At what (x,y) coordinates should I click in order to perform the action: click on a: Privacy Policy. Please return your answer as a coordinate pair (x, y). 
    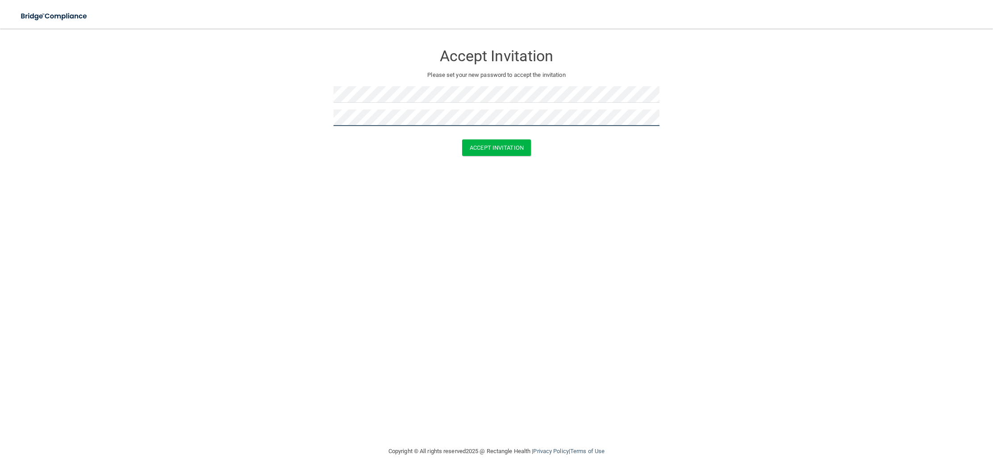
    Looking at the image, I should click on (551, 451).